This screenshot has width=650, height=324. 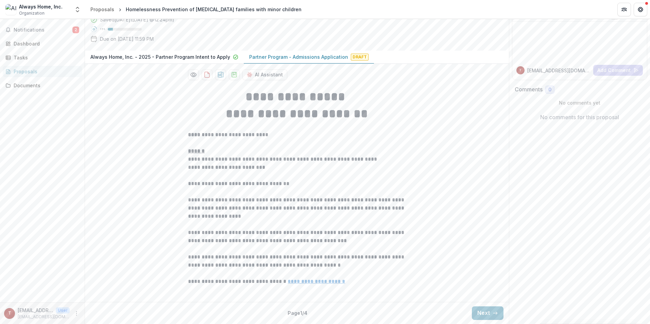 What do you see at coordinates (45, 85) in the screenshot?
I see `div: Documents` at bounding box center [45, 85].